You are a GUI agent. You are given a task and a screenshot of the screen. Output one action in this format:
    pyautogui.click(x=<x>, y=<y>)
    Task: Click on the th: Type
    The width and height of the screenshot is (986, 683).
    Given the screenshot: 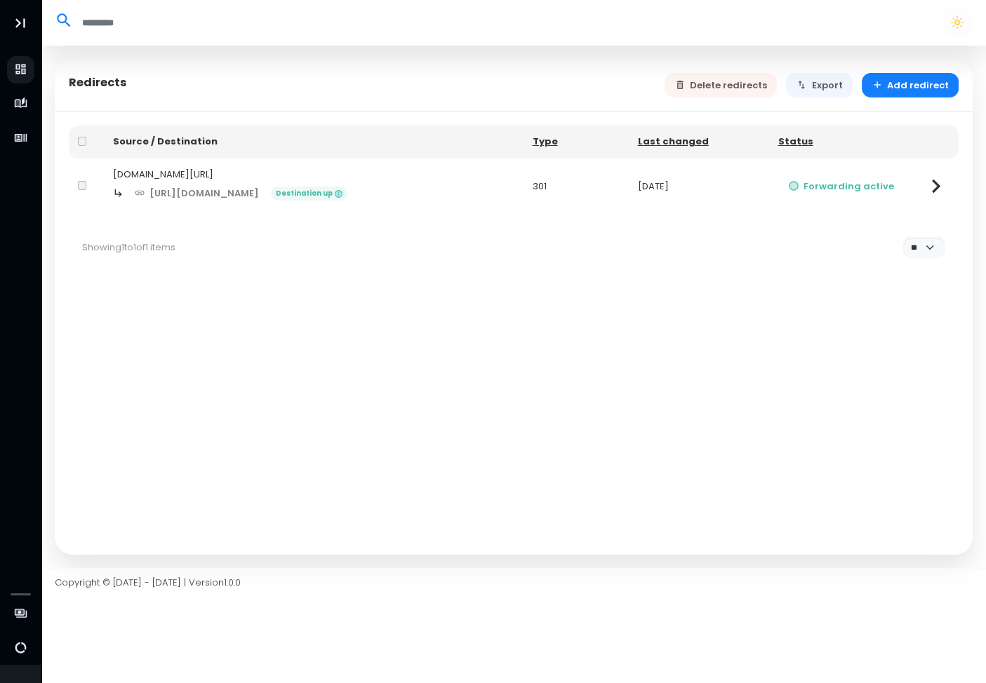 What is the action you would take?
    pyautogui.click(x=576, y=142)
    